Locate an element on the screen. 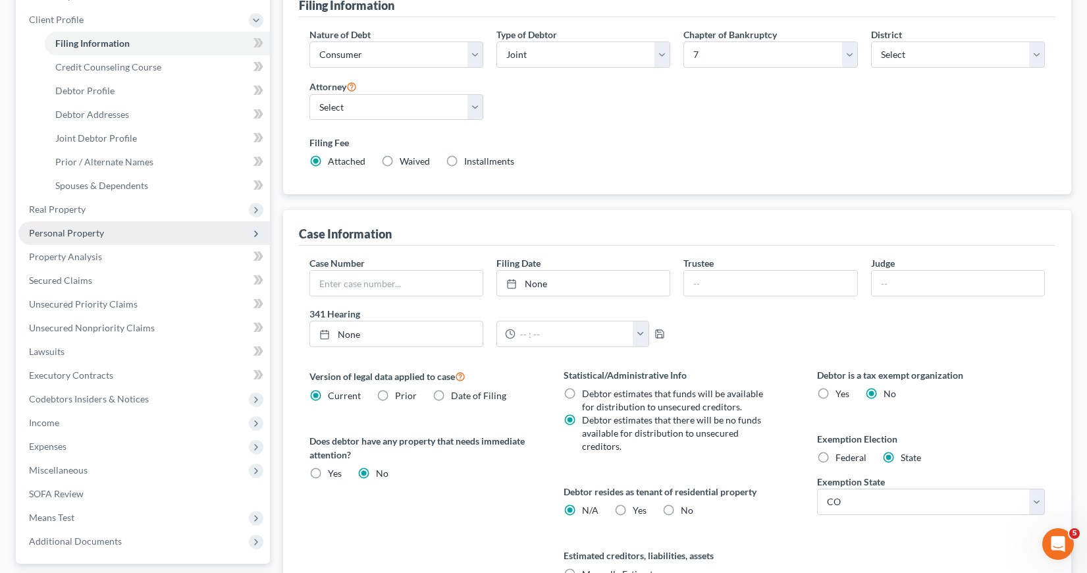 The image size is (1087, 573). label: Nature of Debt is located at coordinates (340, 34).